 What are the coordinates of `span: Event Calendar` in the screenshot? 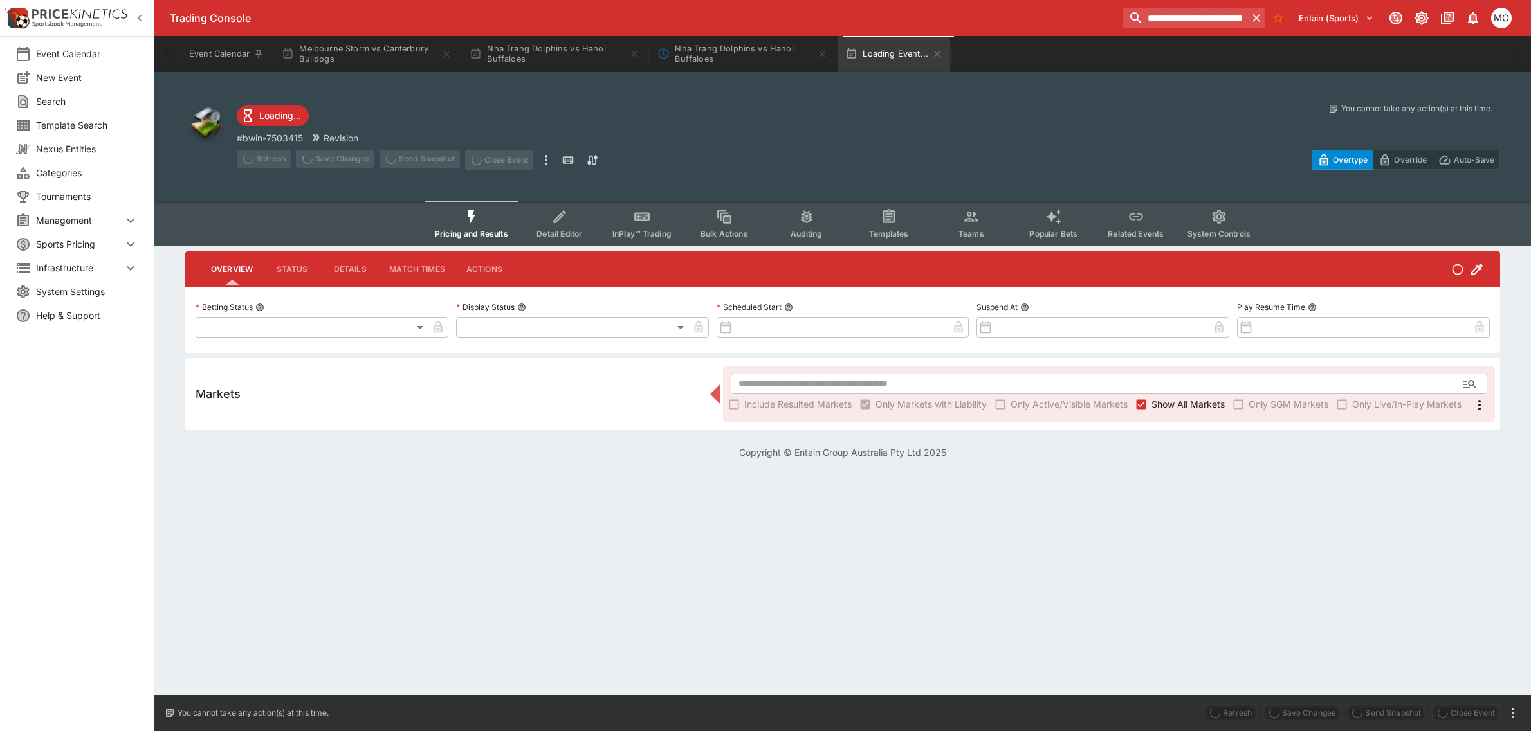 It's located at (87, 53).